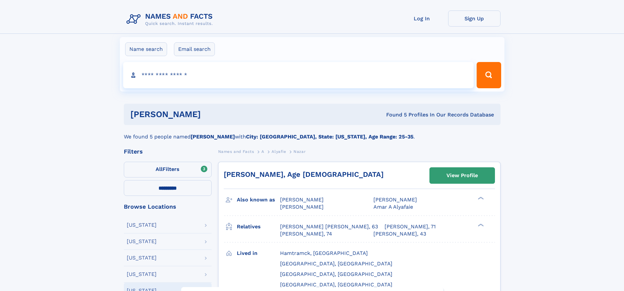 The height and width of the screenshot is (291, 624). I want to click on span: Nazar, so click(299, 151).